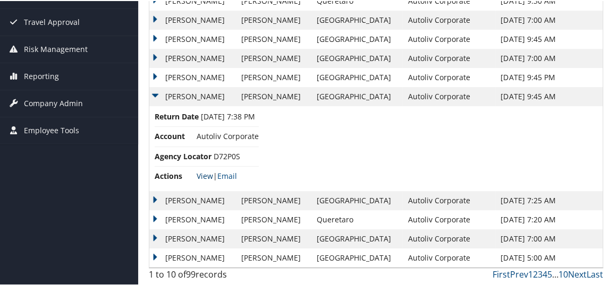 The height and width of the screenshot is (285, 610). I want to click on a: Prev, so click(519, 273).